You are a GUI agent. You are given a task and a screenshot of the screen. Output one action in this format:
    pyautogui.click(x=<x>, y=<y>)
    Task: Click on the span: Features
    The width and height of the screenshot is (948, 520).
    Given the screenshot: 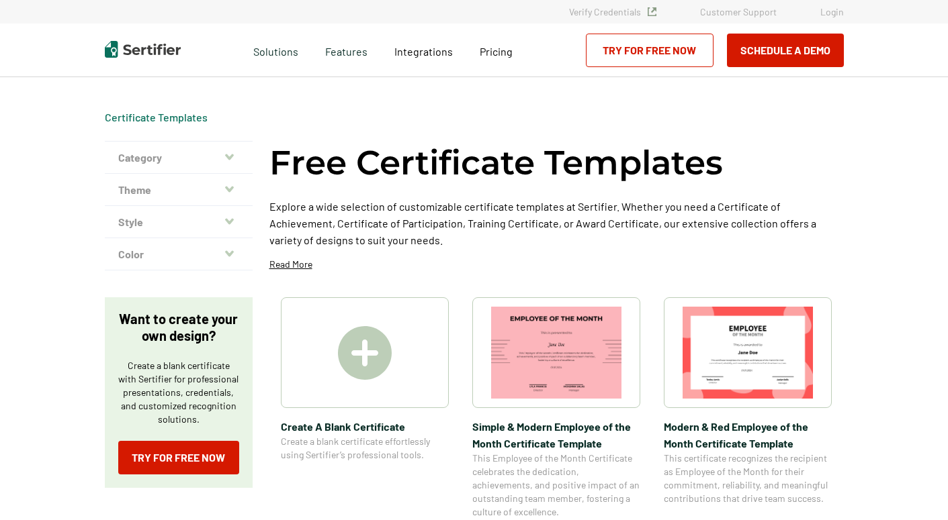 What is the action you would take?
    pyautogui.click(x=346, y=50)
    